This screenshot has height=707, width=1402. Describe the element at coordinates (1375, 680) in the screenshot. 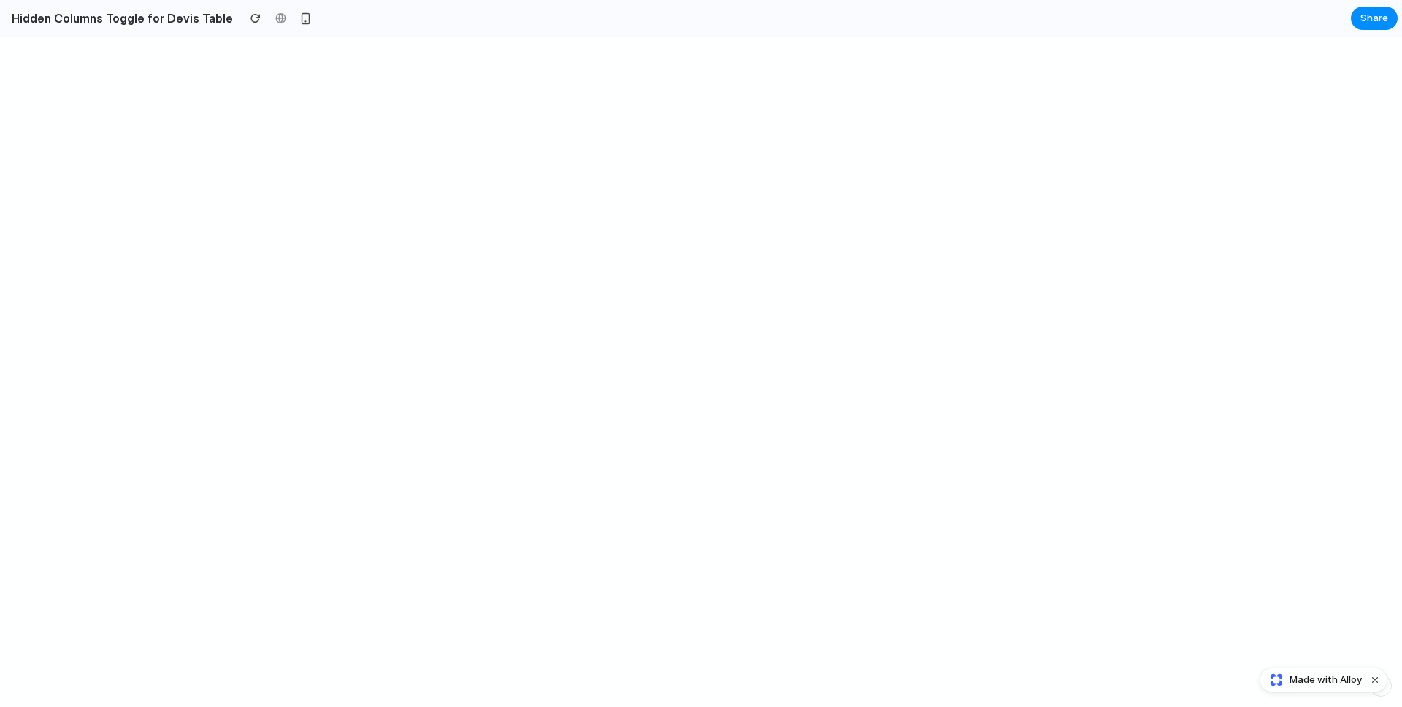

I see `button: Dismiss watermark` at that location.